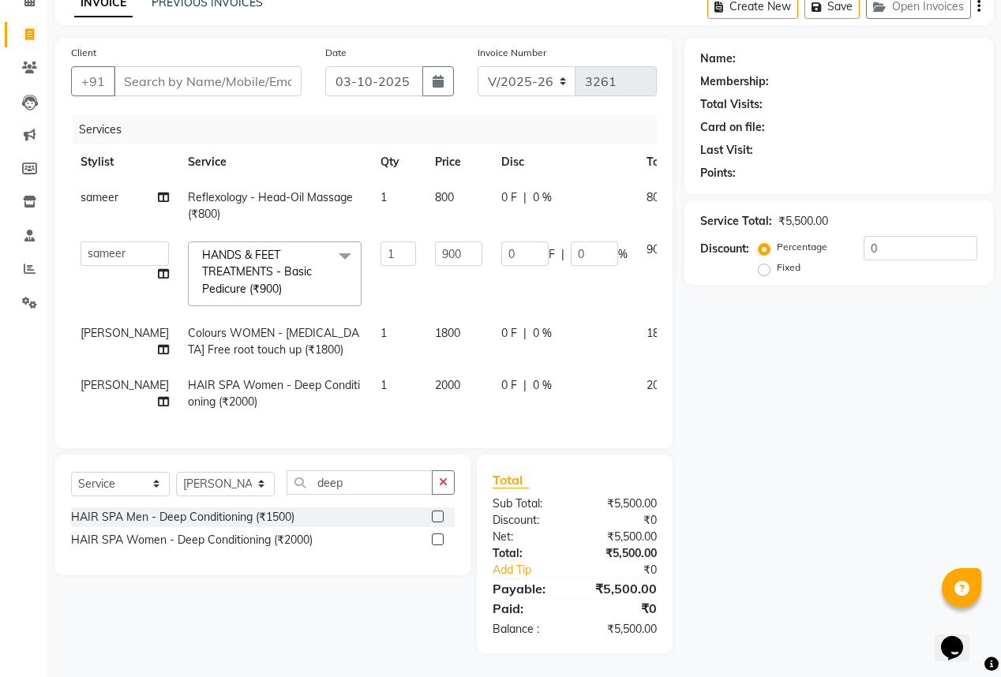  What do you see at coordinates (535, 570) in the screenshot?
I see `a: Add Tip` at bounding box center [535, 570].